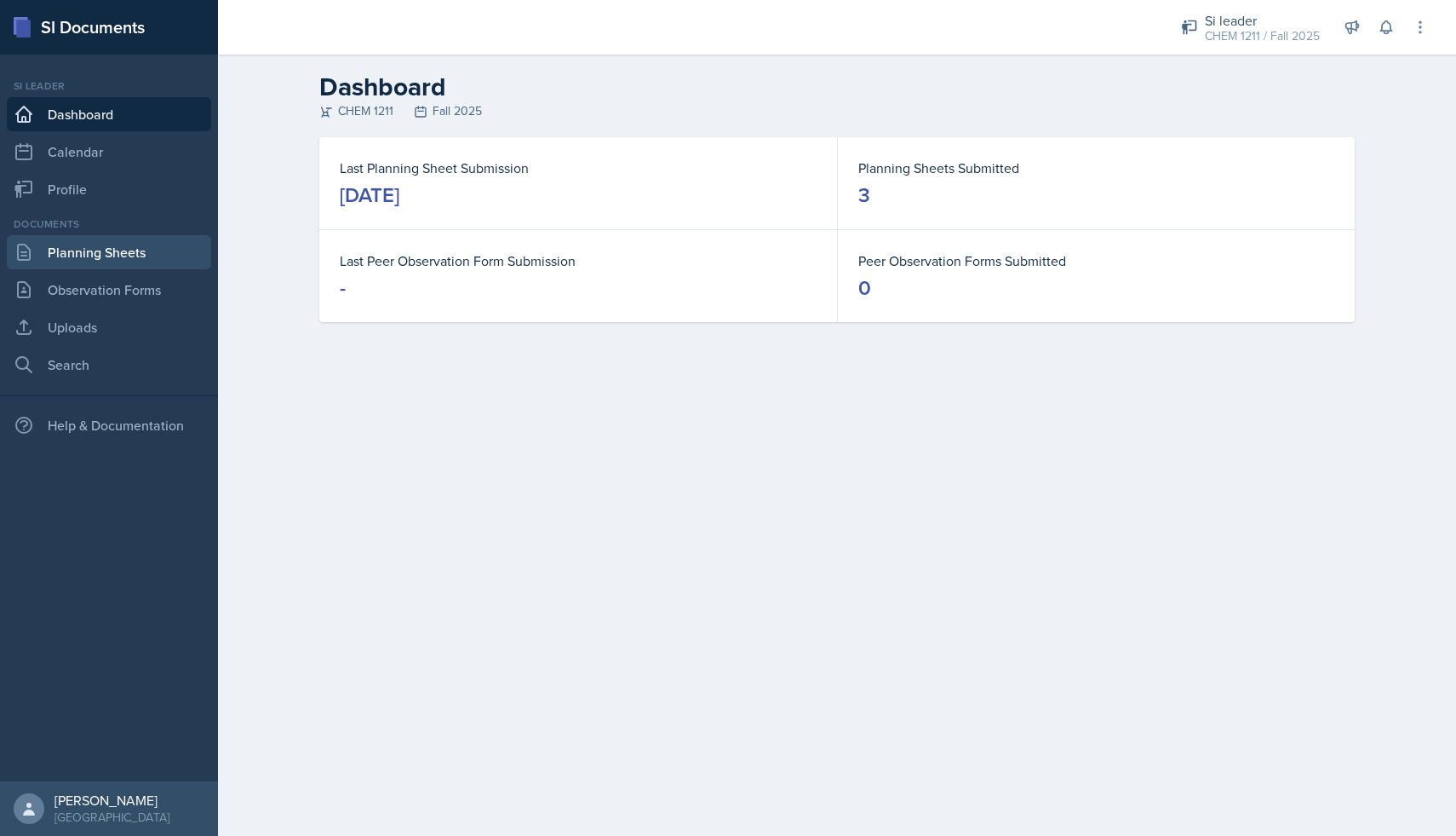 This screenshot has height=836, width=1456. What do you see at coordinates (109, 327) in the screenshot?
I see `a: Uploads` at bounding box center [109, 327].